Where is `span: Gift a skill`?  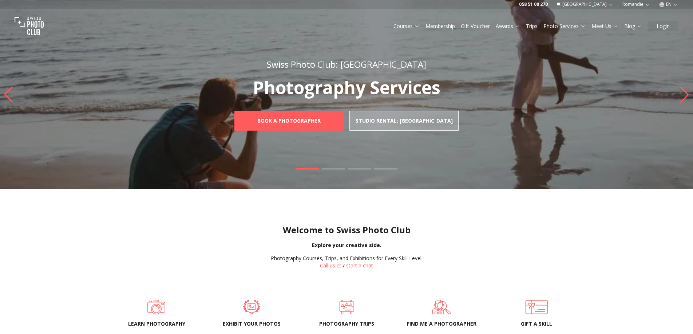 span: Gift a skill is located at coordinates (536, 324).